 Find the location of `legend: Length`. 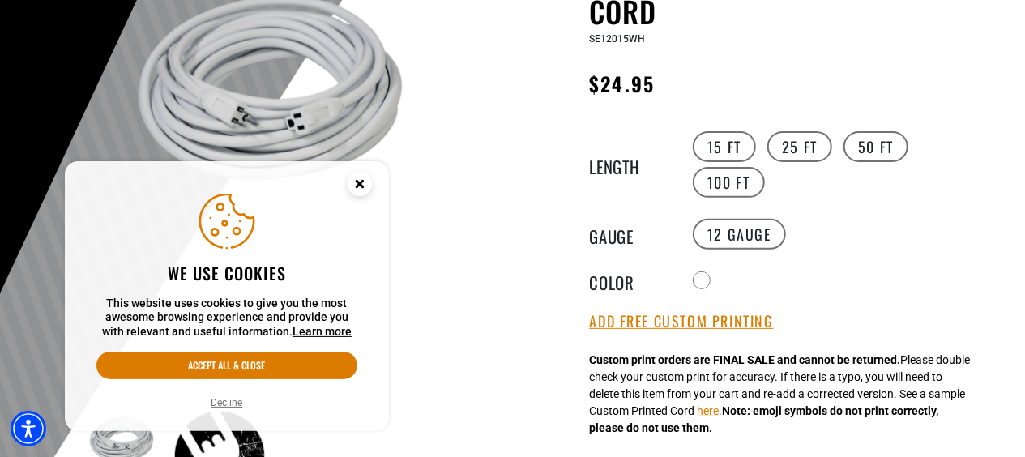

legend: Length is located at coordinates (631, 165).